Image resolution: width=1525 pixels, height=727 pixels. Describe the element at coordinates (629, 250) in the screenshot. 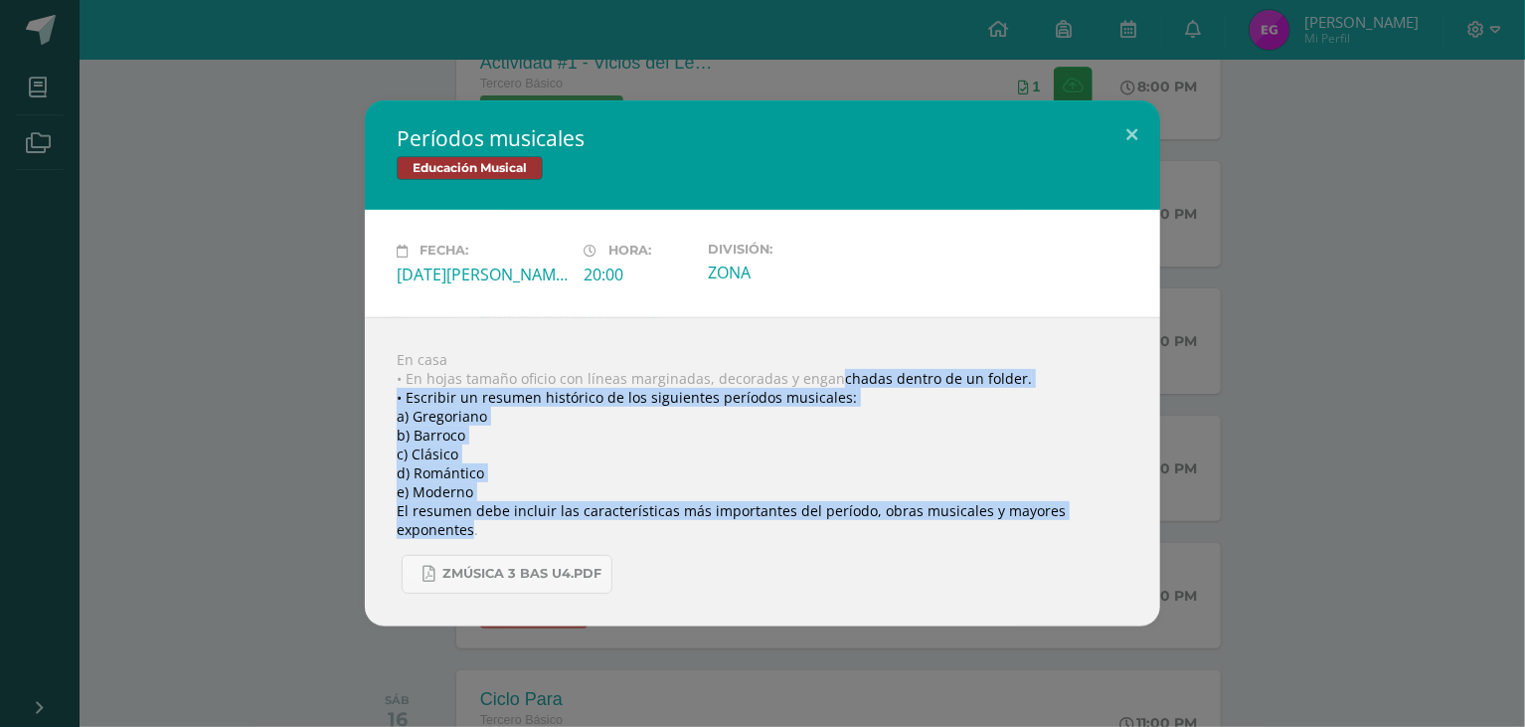

I see `span: Hora:` at that location.